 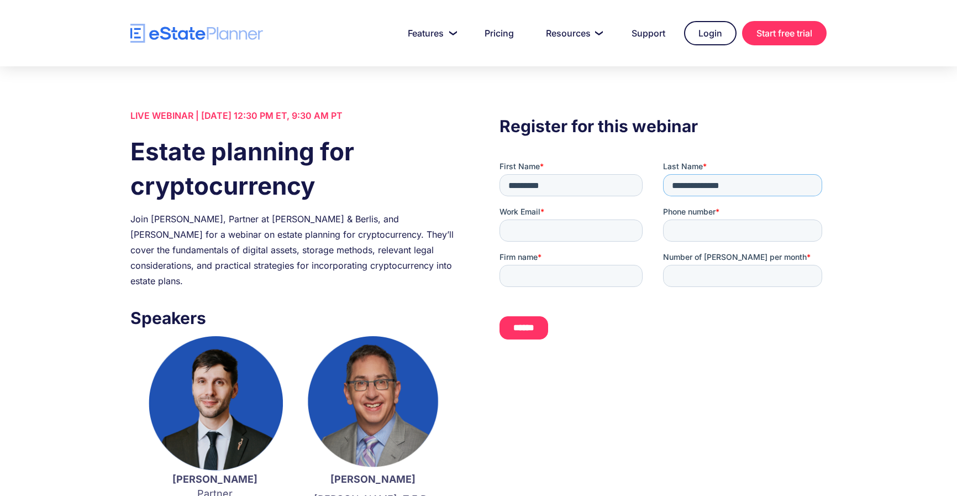 I want to click on h3: Speakers, so click(x=294, y=318).